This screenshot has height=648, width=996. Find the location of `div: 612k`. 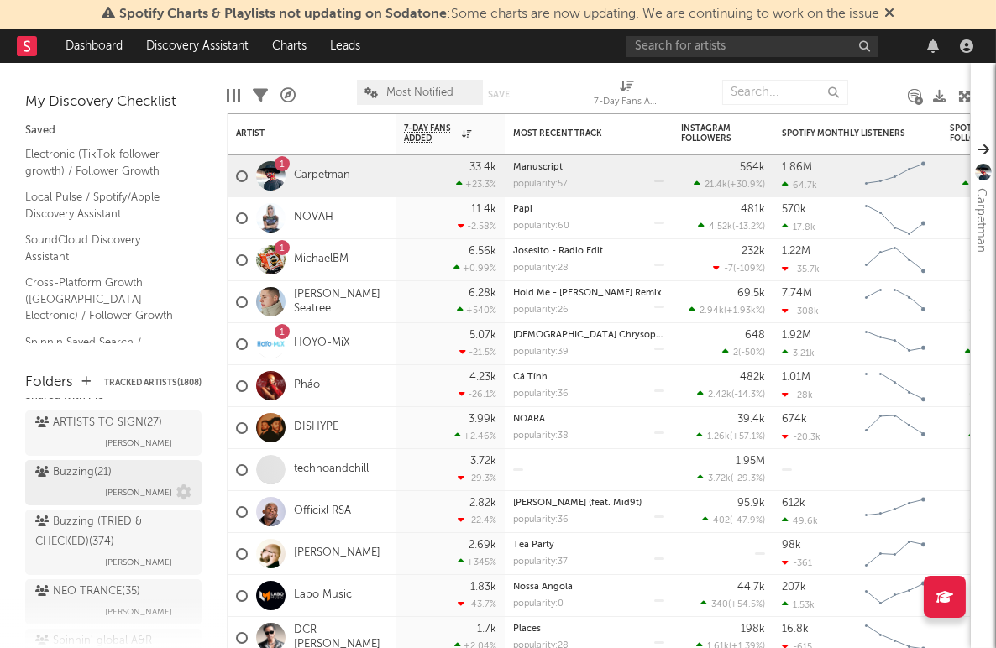

div: 612k is located at coordinates (793, 503).